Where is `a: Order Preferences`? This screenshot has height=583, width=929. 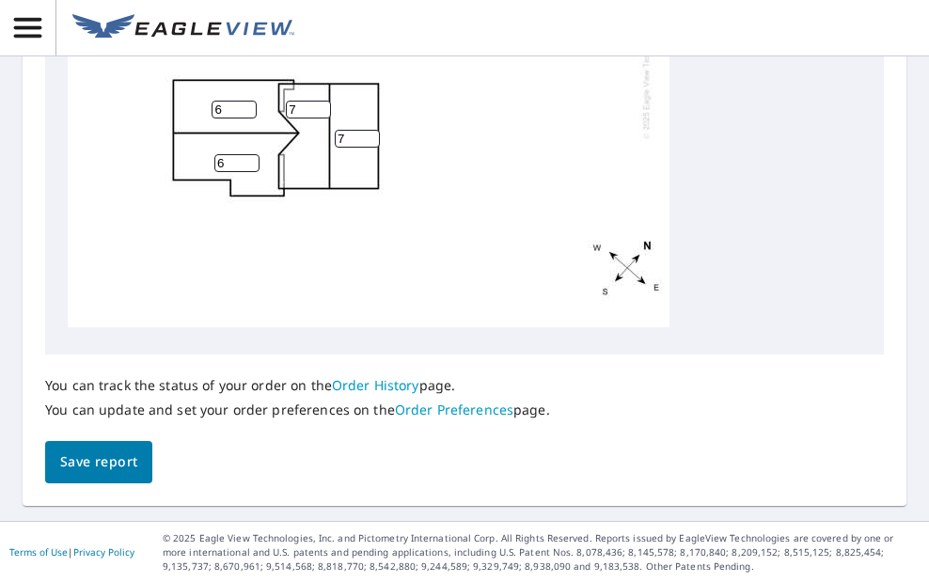
a: Order Preferences is located at coordinates (454, 409).